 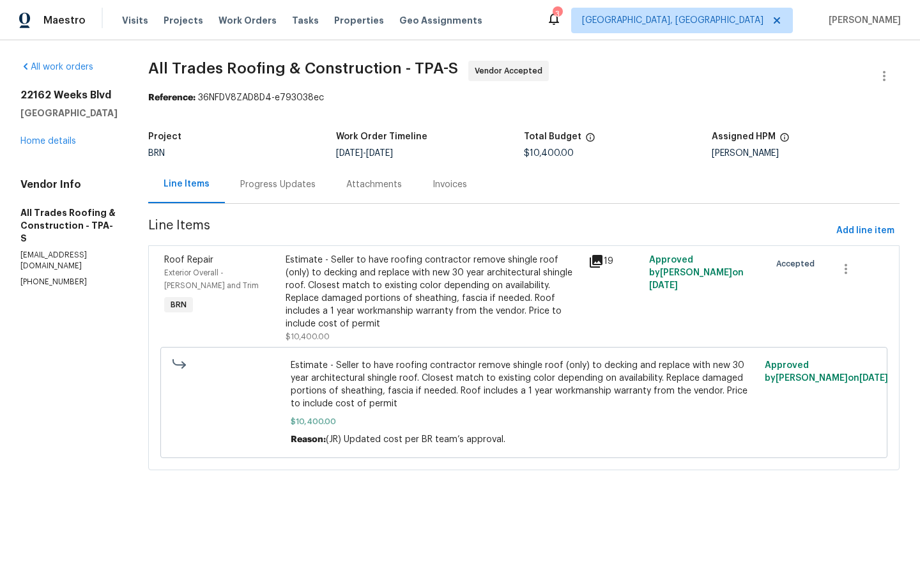 What do you see at coordinates (305, 20) in the screenshot?
I see `span: Tasks` at bounding box center [305, 20].